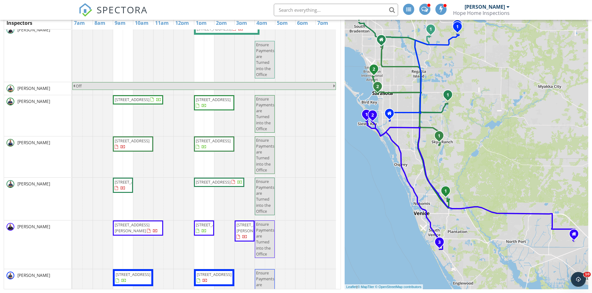 The height and width of the screenshot is (293, 592). I want to click on span: Inspectors, so click(19, 23).